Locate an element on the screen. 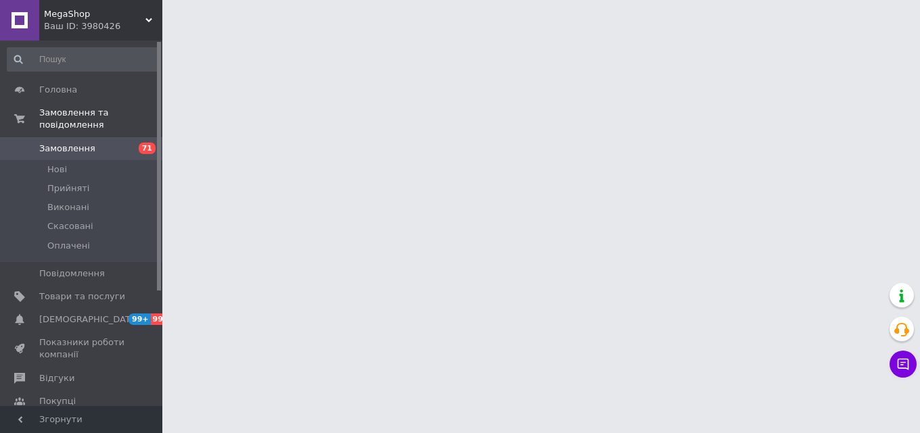  span: 71 is located at coordinates (147, 148).